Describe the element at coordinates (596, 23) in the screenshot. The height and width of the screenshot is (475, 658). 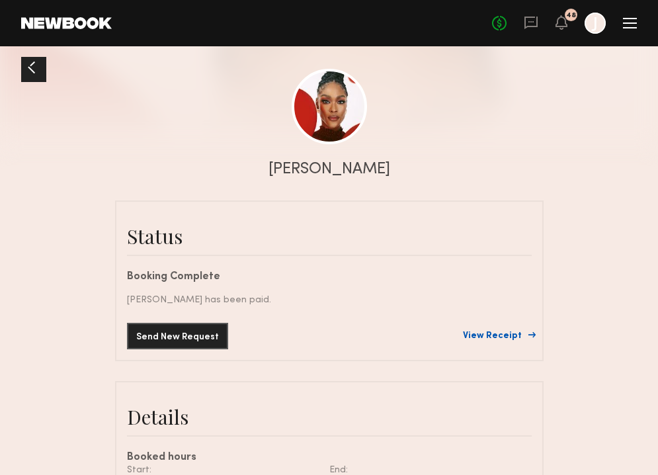
I see `a: J` at that location.